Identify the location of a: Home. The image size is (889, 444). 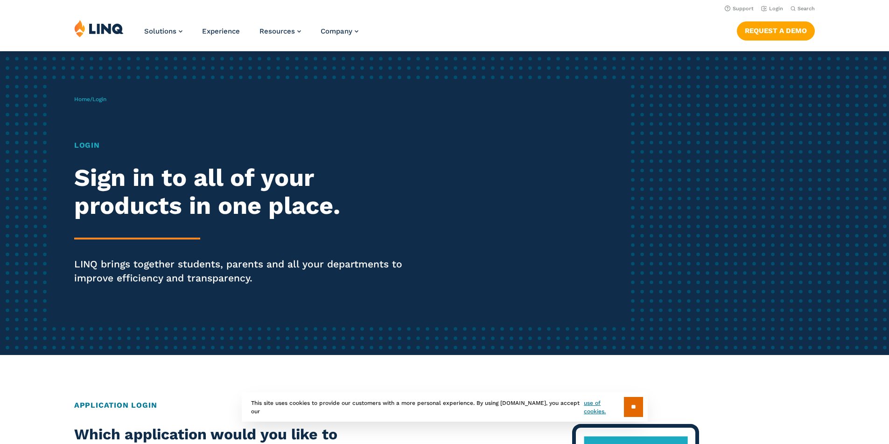
(82, 99).